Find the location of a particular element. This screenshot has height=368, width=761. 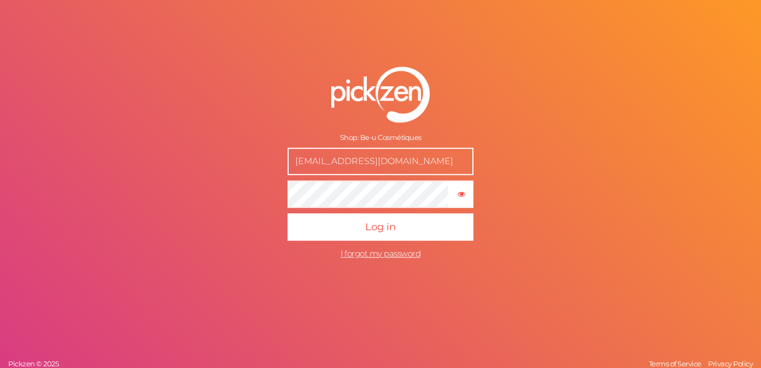

span: Terms of Service is located at coordinates (675, 364).